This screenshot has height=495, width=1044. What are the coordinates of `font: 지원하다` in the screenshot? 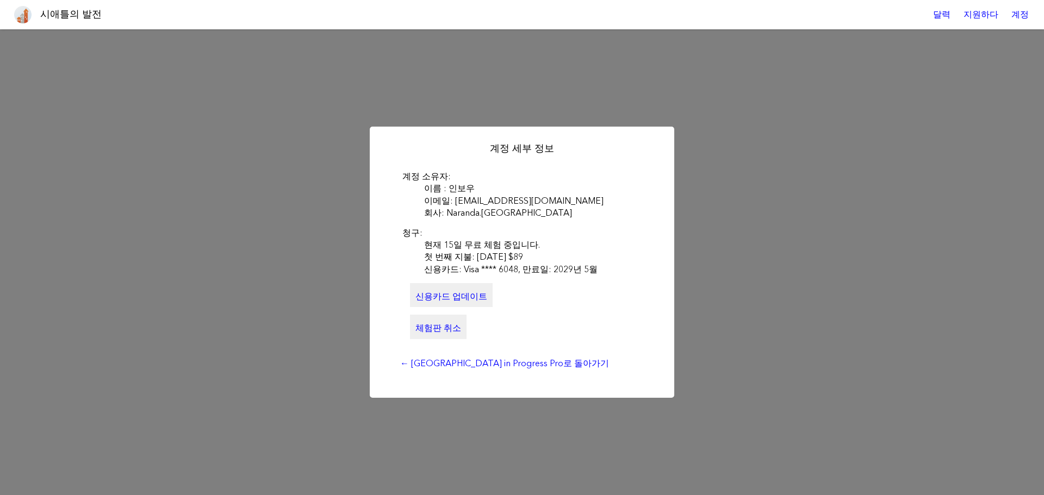 It's located at (981, 14).